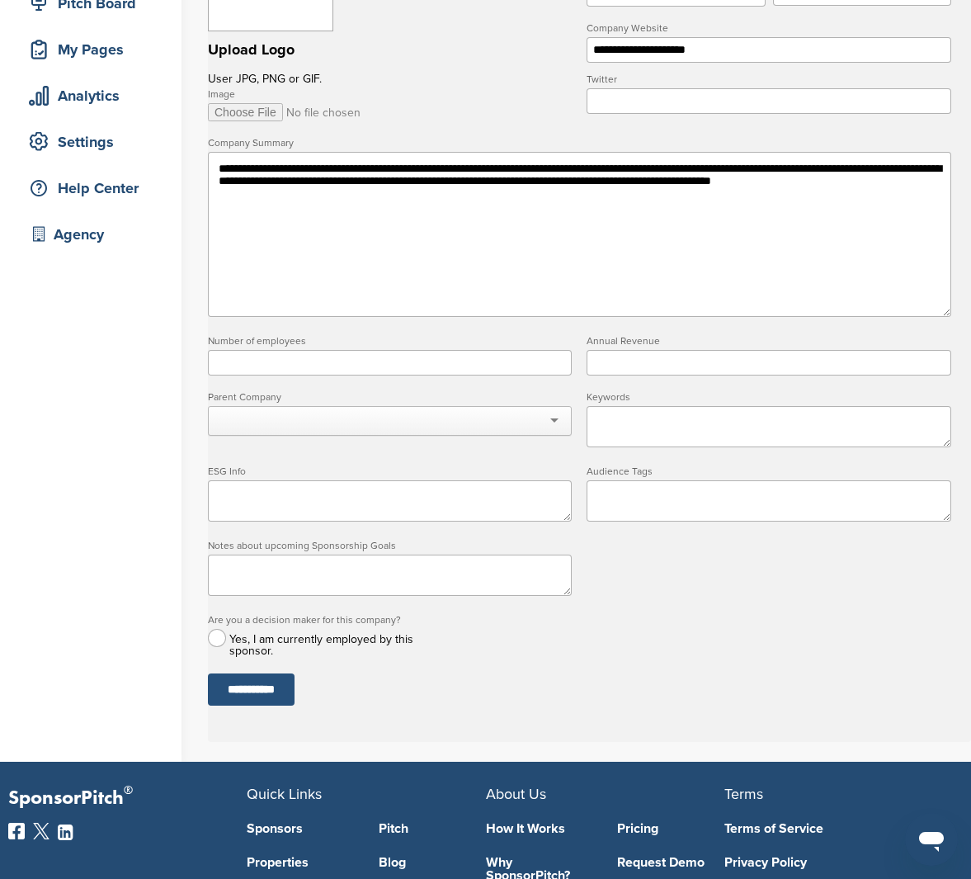 This screenshot has height=879, width=971. What do you see at coordinates (300, 862) in the screenshot?
I see `a: Properties` at bounding box center [300, 862].